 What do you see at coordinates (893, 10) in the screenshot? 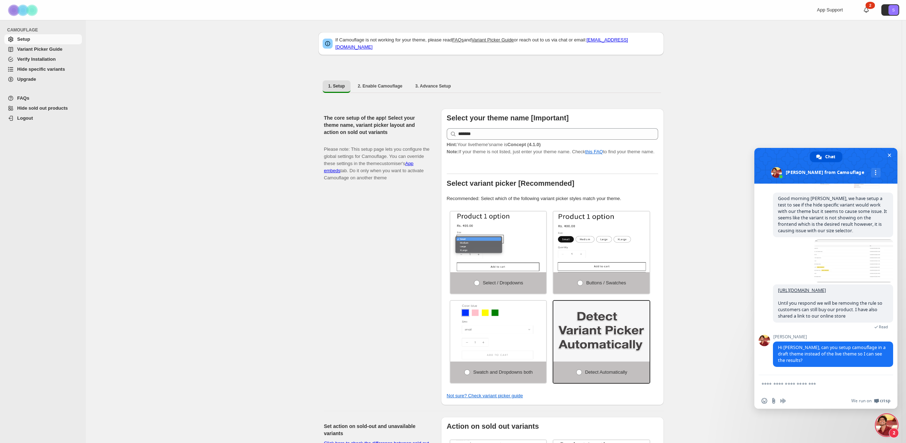
I see `text: S` at bounding box center [893, 10].